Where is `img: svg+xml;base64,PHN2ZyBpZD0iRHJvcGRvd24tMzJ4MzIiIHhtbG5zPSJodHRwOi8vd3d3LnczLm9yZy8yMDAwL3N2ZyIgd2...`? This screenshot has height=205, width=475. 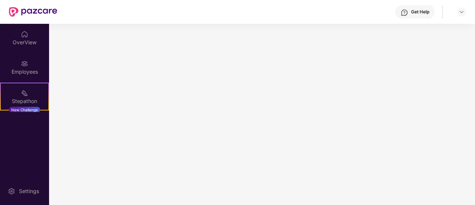 img: svg+xml;base64,PHN2ZyBpZD0iRHJvcGRvd24tMzJ4MzIiIHhtbG5zPSJodHRwOi8vd3d3LnczLm9yZy8yMDAwL3N2ZyIgd2... is located at coordinates (462, 12).